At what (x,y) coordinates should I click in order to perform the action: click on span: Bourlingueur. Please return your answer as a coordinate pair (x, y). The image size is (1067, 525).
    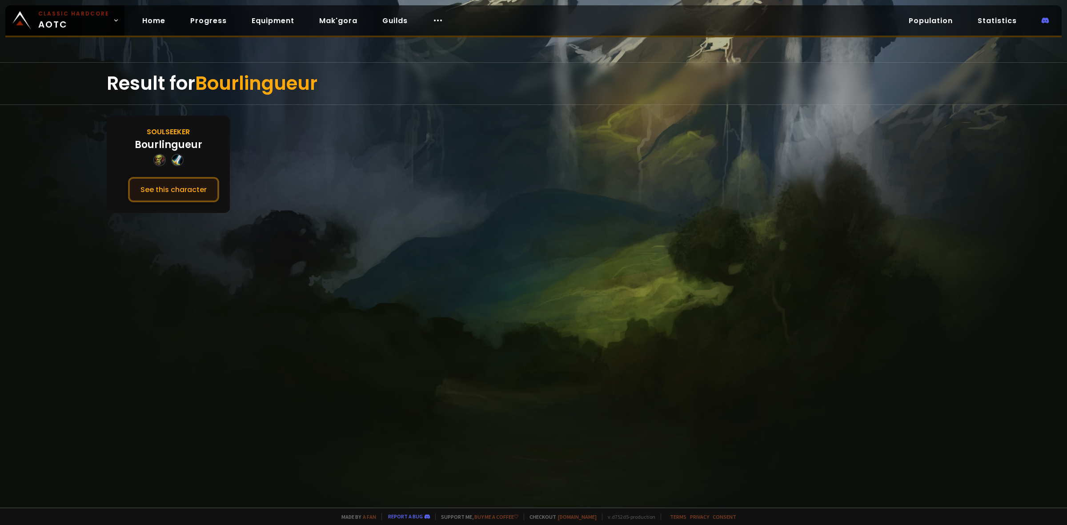
    Looking at the image, I should click on (256, 83).